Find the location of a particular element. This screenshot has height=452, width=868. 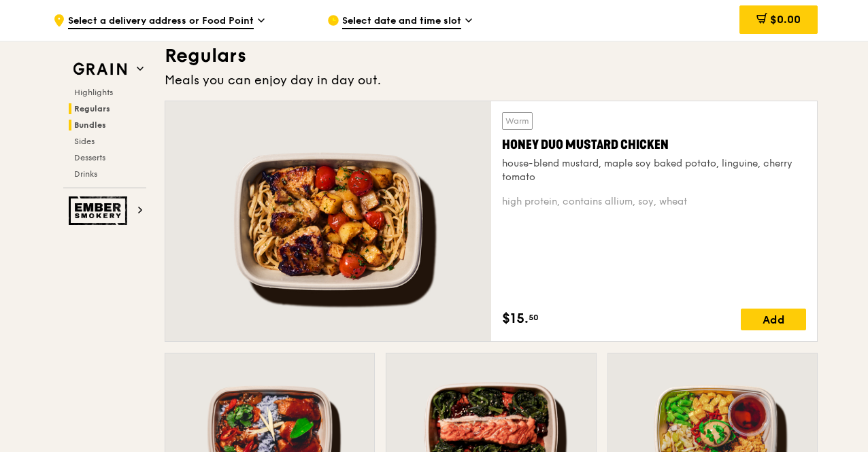

span: Select date and time slot is located at coordinates (401, 22).